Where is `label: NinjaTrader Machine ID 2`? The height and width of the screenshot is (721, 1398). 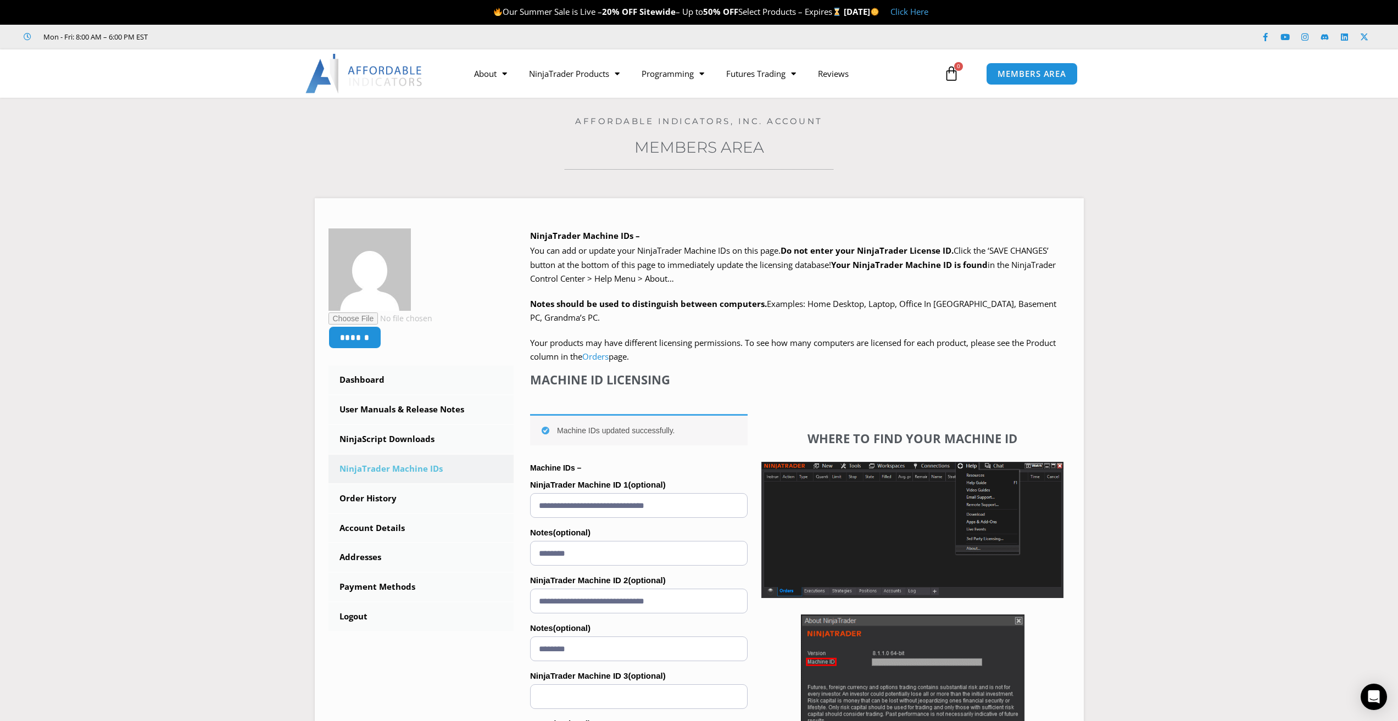 label: NinjaTrader Machine ID 2 is located at coordinates (639, 581).